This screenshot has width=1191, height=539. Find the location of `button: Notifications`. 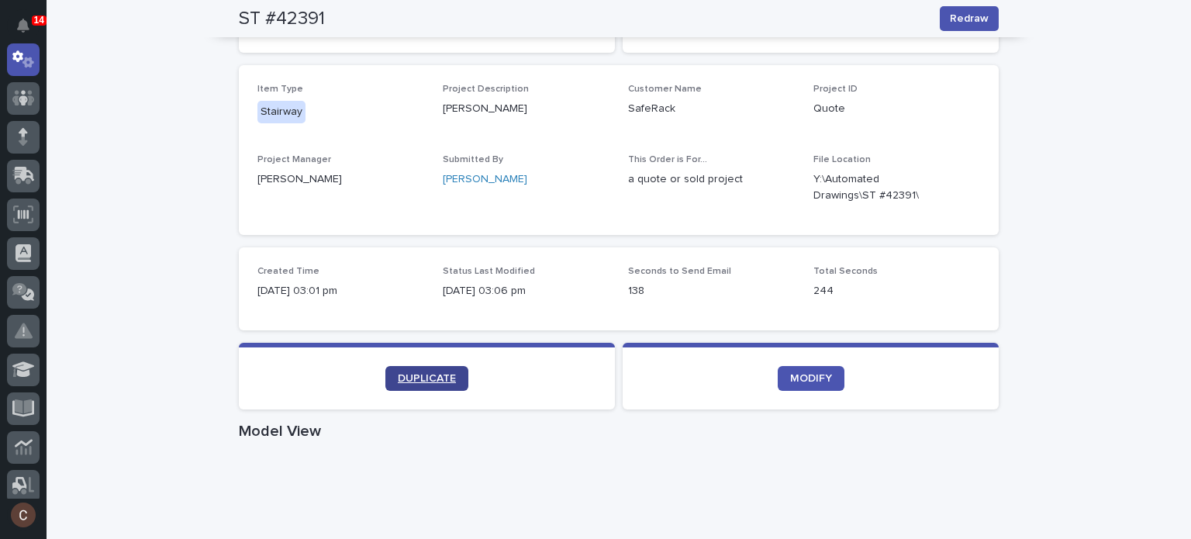

button: Notifications is located at coordinates (23, 26).